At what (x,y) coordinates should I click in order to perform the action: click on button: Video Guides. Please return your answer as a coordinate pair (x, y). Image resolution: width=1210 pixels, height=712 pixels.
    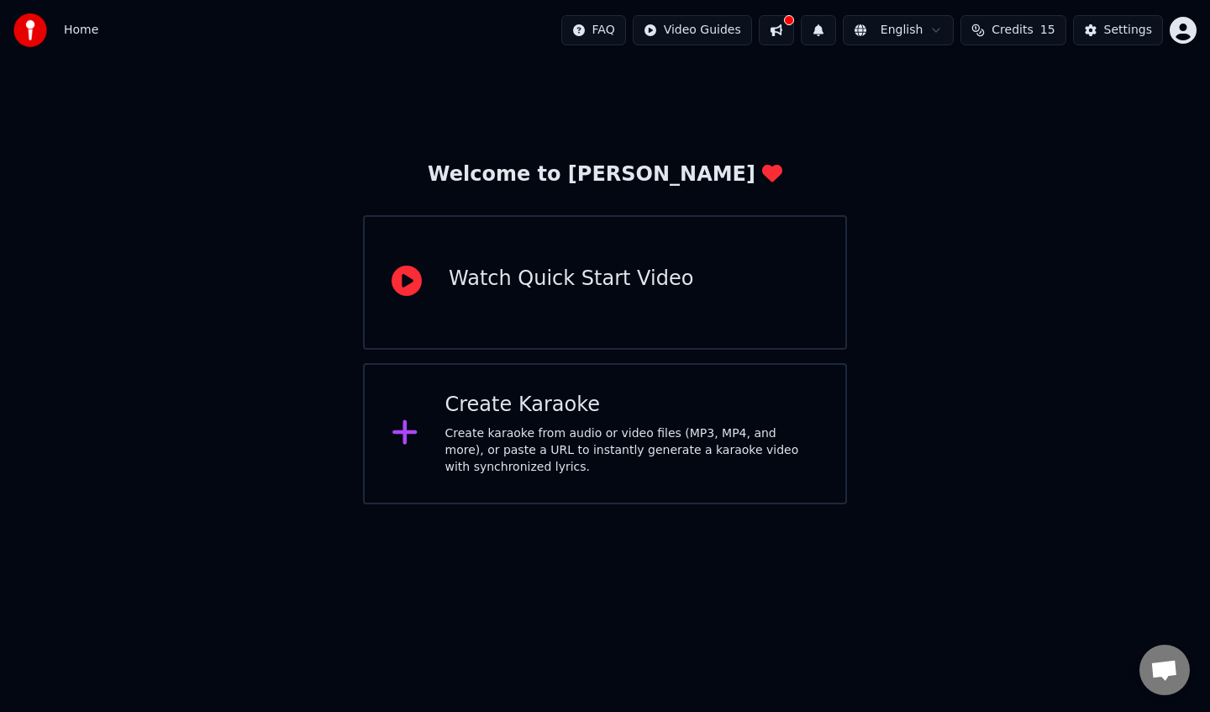
    Looking at the image, I should click on (692, 30).